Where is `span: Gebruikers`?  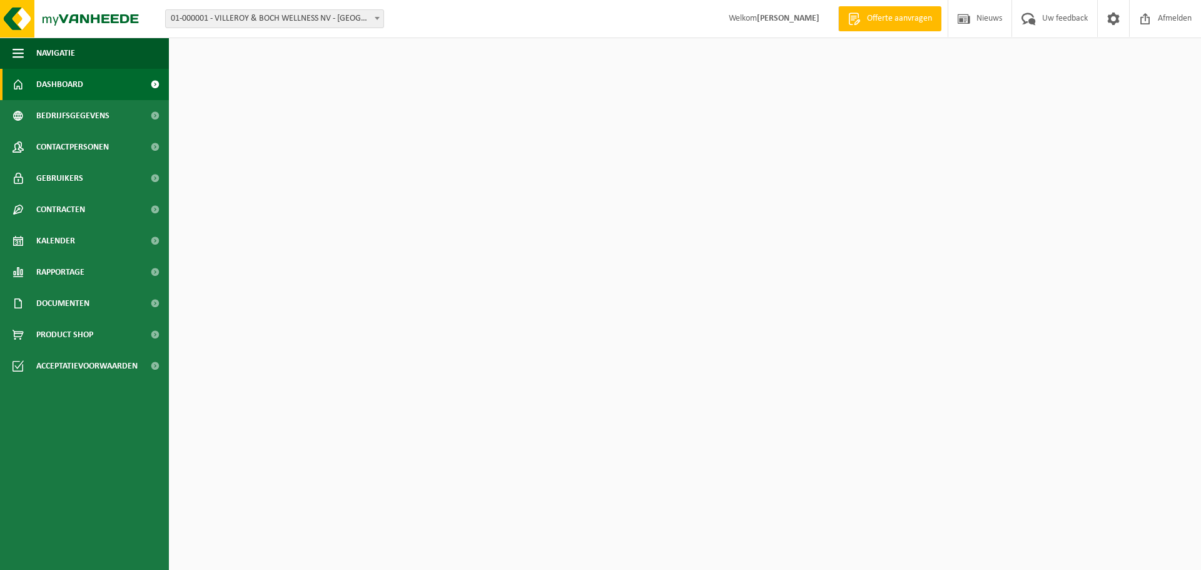
span: Gebruikers is located at coordinates (59, 178).